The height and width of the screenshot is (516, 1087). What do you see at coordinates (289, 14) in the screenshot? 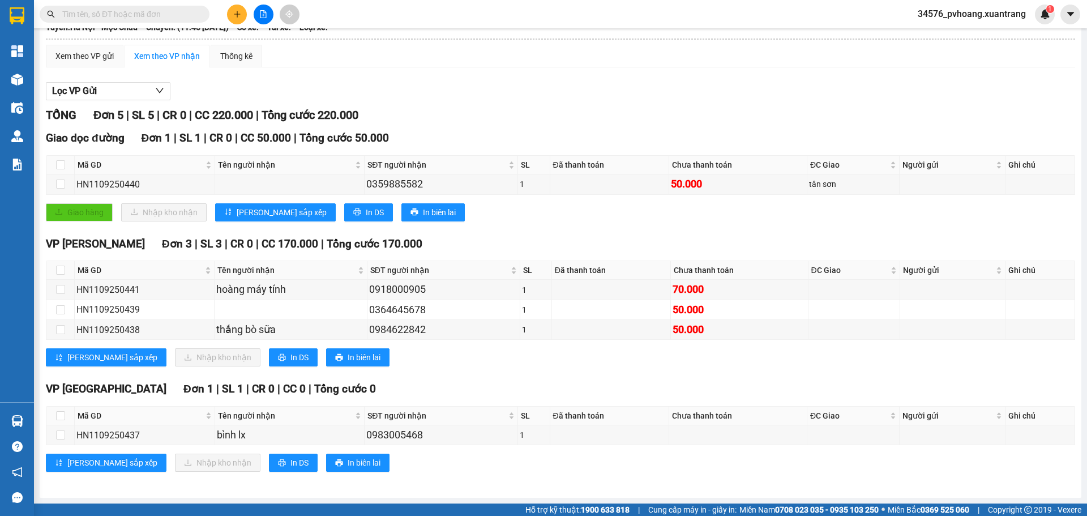
I see `span: aim` at bounding box center [289, 14].